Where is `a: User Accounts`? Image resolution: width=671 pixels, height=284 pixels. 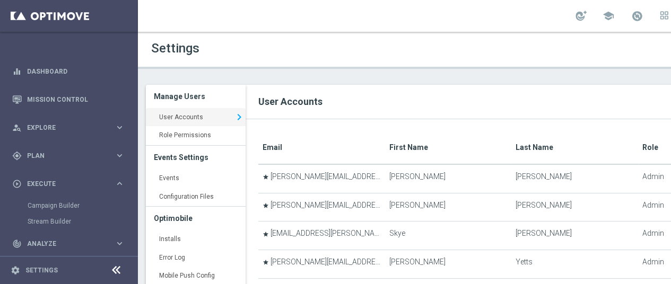 a: User Accounts is located at coordinates (196, 118).